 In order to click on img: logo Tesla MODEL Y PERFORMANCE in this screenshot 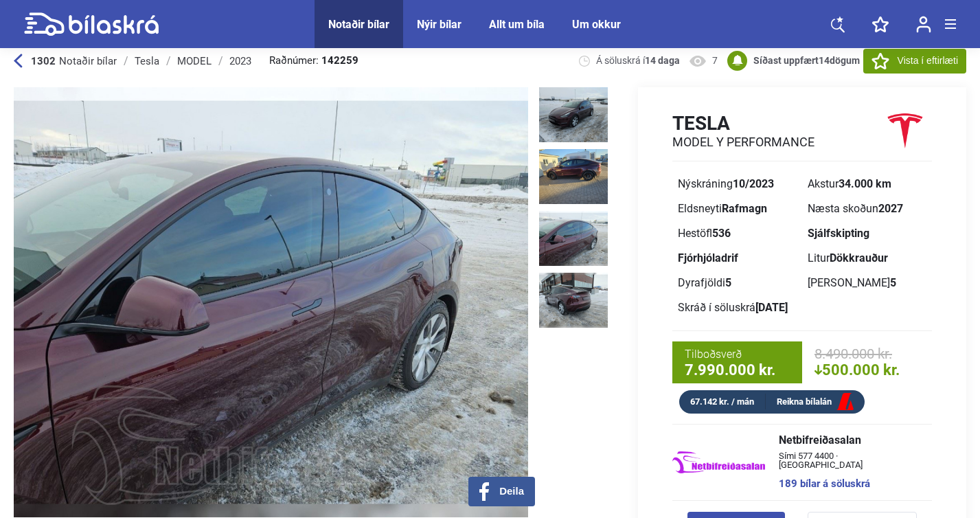, I will do `click(905, 130)`.